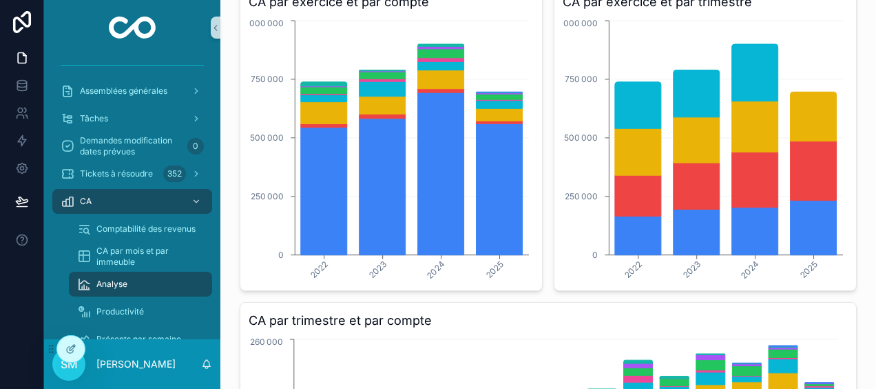  Describe the element at coordinates (196, 146) in the screenshot. I see `div: 0` at that location.